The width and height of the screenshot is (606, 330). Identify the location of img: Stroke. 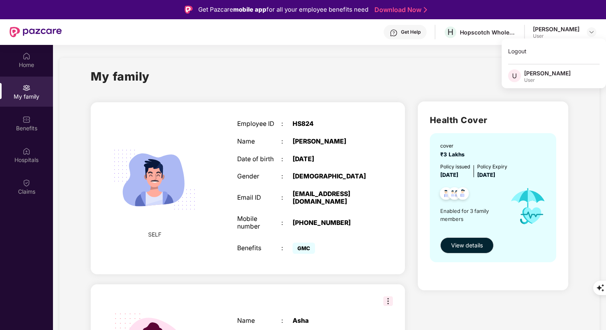
(426, 10).